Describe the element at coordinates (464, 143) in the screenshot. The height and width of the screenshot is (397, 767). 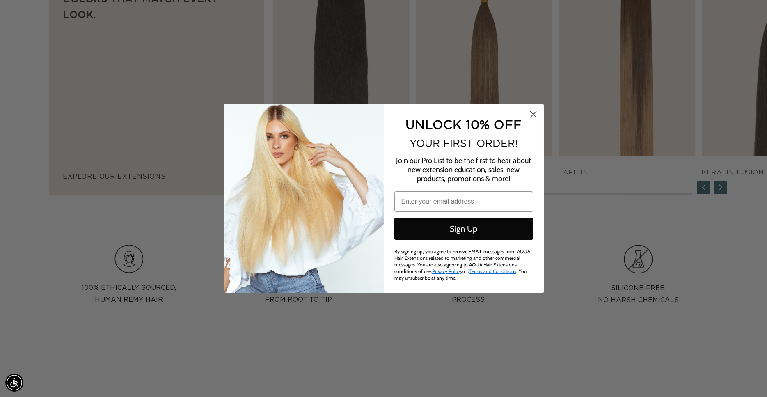
I see `span: YOUR FIRST ORDER!` at that location.